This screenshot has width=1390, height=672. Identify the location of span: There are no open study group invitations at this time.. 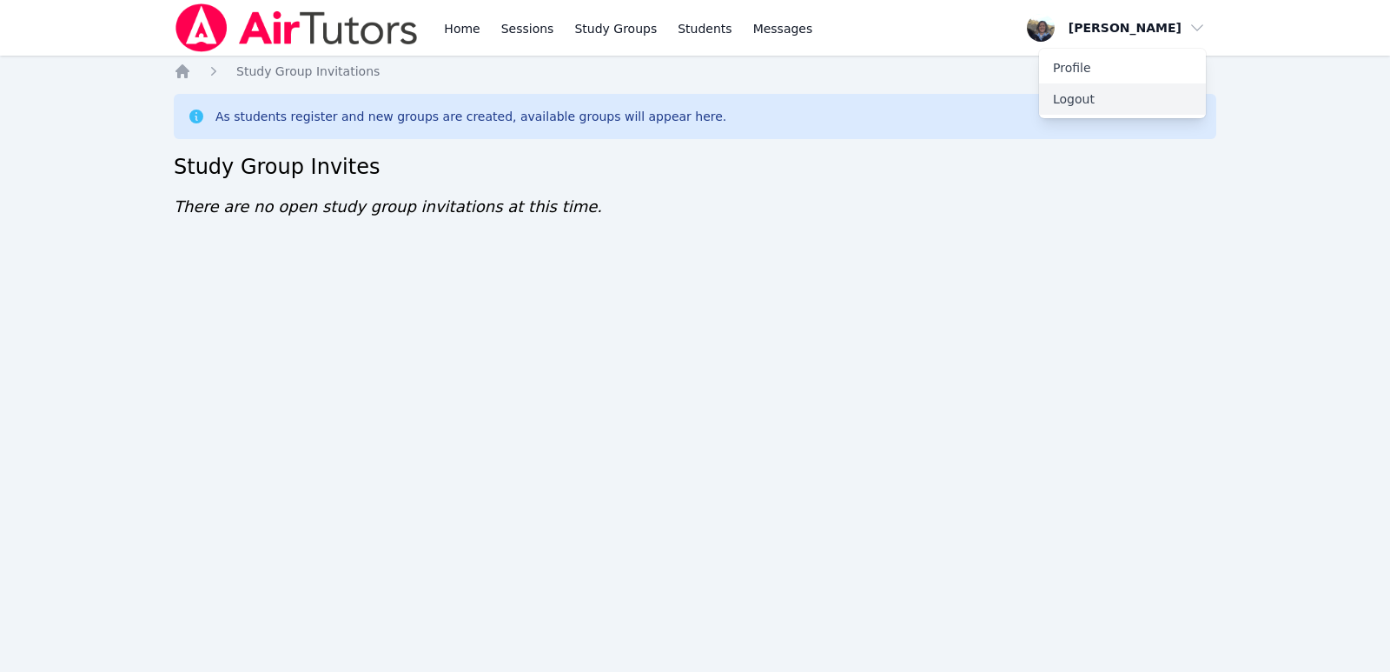
(388, 206).